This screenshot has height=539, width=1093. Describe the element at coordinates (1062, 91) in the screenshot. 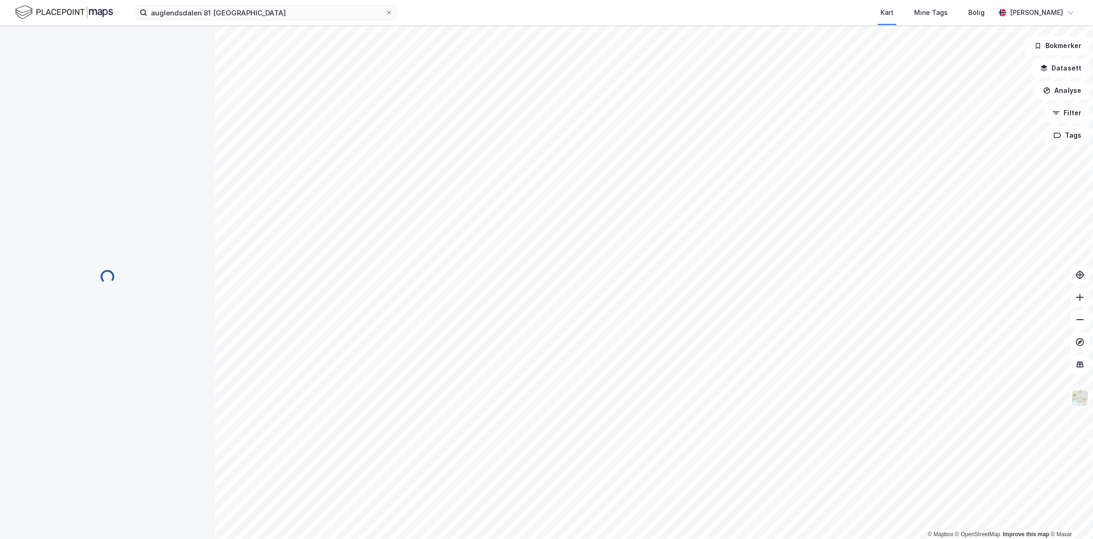

I see `button: Analyse` at that location.